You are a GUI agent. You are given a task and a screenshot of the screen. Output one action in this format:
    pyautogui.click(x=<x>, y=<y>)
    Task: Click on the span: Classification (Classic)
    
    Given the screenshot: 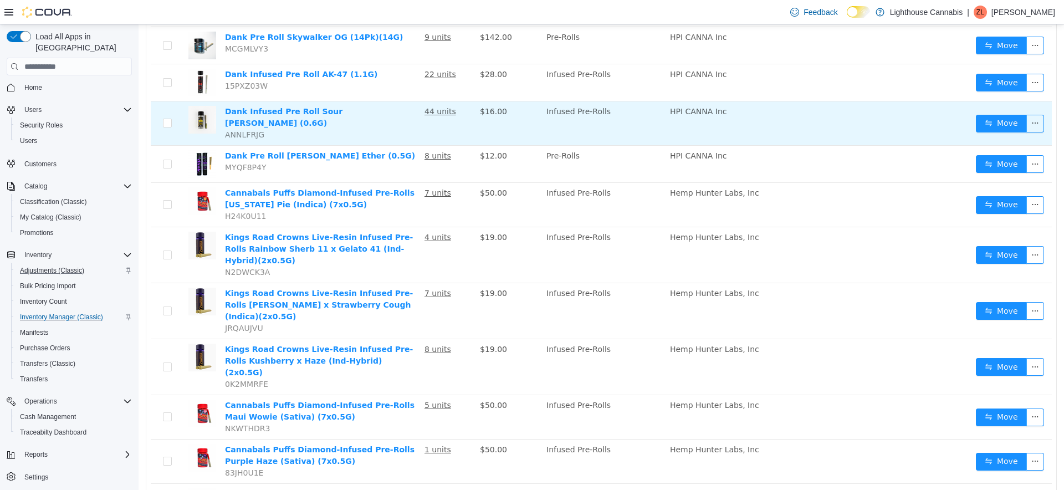 What is the action you would take?
    pyautogui.click(x=74, y=202)
    